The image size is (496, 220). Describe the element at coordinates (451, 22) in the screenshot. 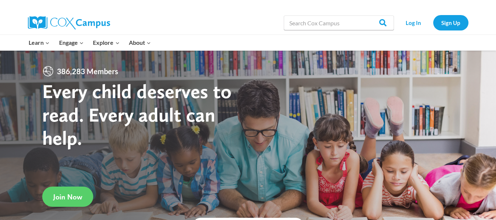

I see `a: Sign Up` at that location.